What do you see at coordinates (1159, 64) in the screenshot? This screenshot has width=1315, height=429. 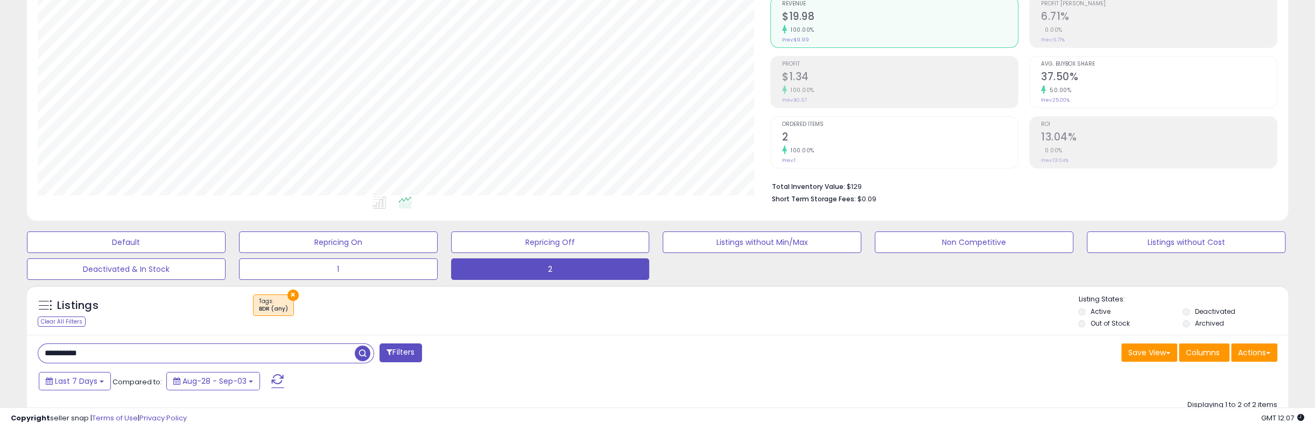 I see `span: Avg. Buybox Share` at bounding box center [1159, 64].